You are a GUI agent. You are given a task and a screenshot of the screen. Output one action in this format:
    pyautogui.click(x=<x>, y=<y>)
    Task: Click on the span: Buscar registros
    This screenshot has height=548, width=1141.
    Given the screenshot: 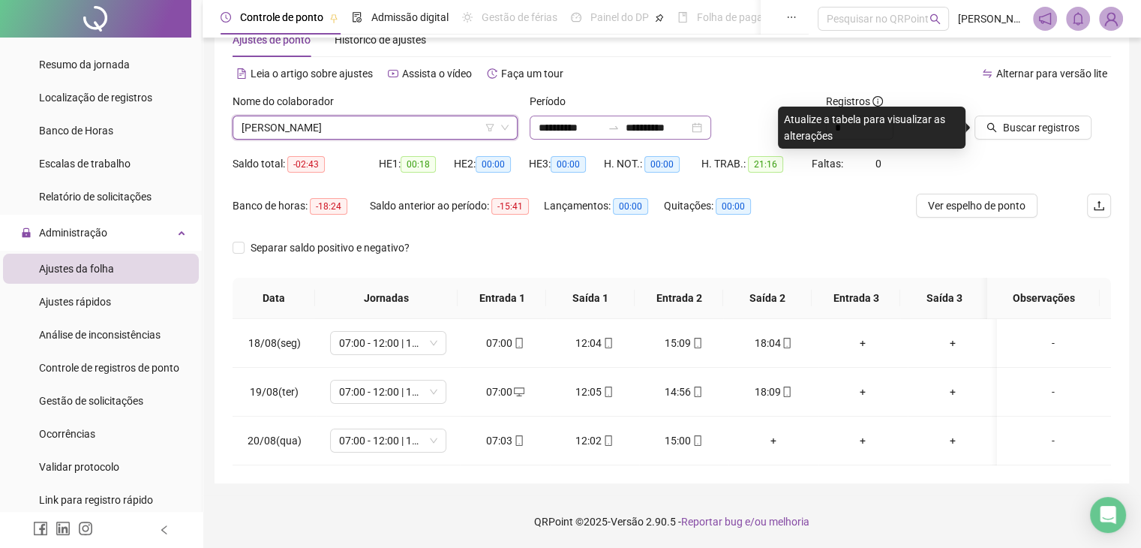 What is the action you would take?
    pyautogui.click(x=1041, y=128)
    